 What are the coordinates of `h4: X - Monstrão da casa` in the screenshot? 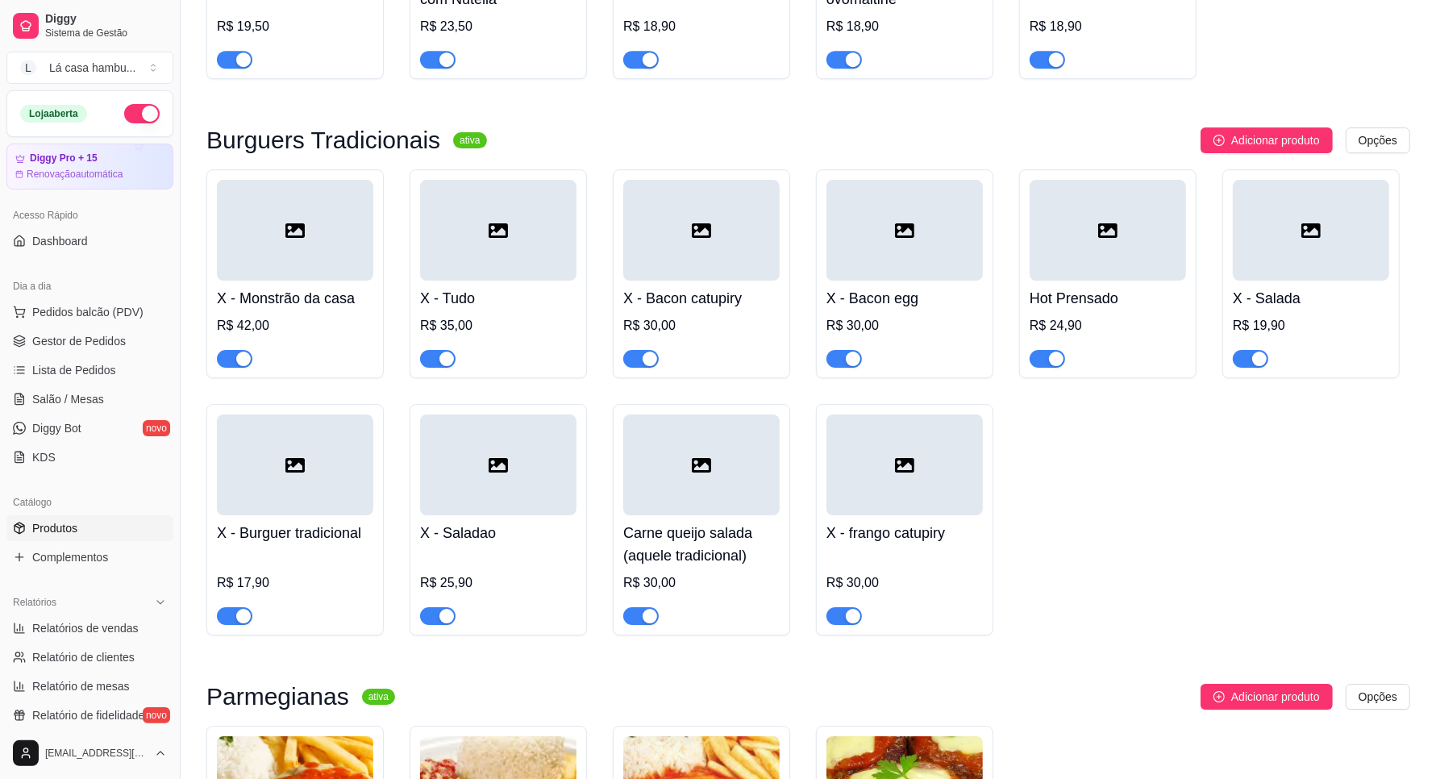 It's located at (295, 298).